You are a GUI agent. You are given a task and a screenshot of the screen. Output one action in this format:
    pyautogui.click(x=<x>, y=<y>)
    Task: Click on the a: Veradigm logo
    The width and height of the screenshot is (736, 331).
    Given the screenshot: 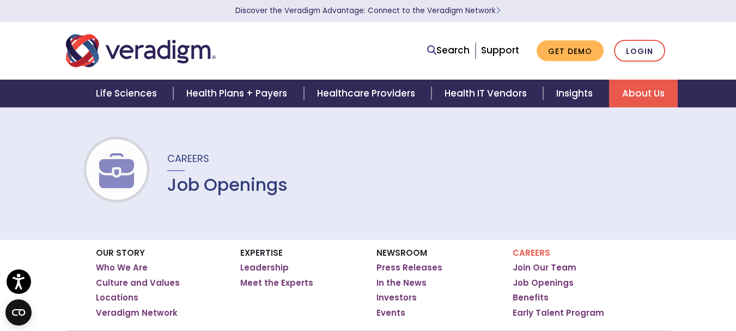 What is the action you would take?
    pyautogui.click(x=141, y=51)
    